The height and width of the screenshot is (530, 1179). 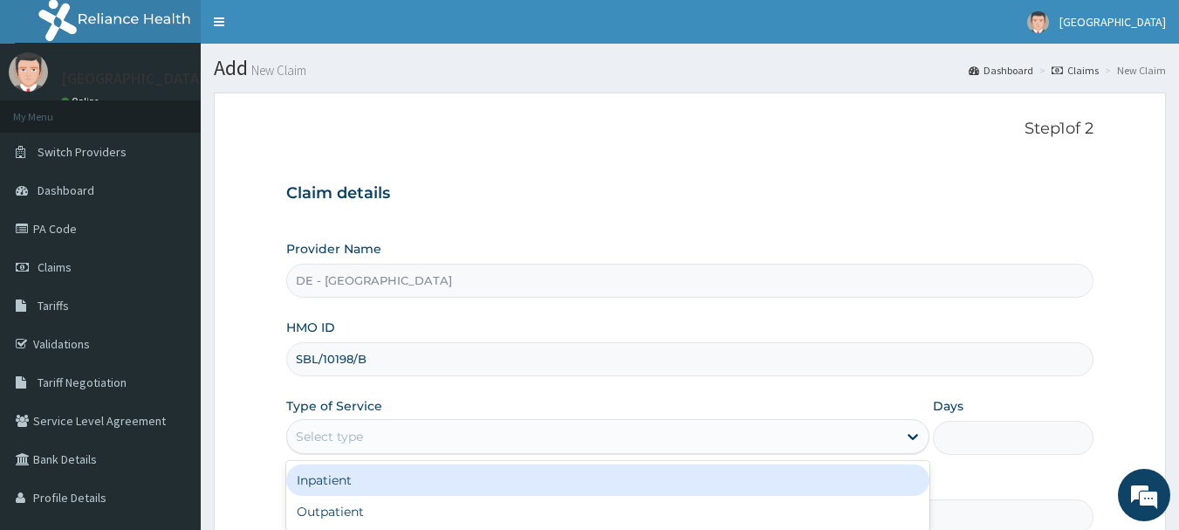 What do you see at coordinates (307, 30) in the screenshot?
I see `div: Minimize live chat window` at bounding box center [307, 30].